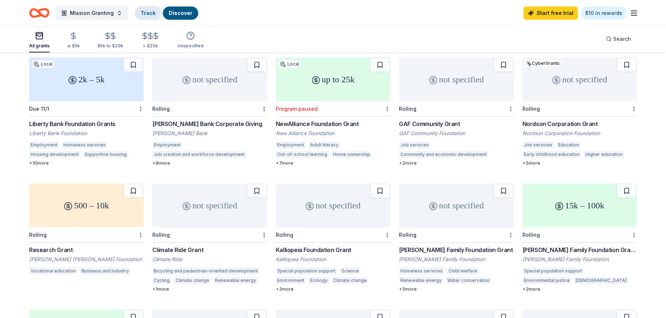  I want to click on div: GAF Community Foundation, so click(456, 133).